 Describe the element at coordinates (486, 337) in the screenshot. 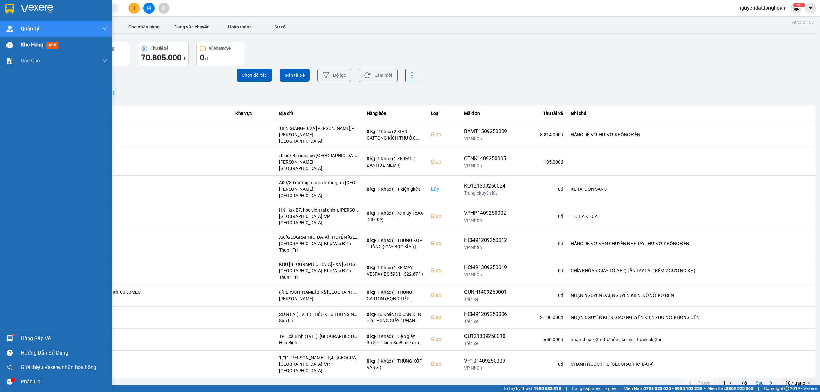

I see `div: QU121309250010` at that location.